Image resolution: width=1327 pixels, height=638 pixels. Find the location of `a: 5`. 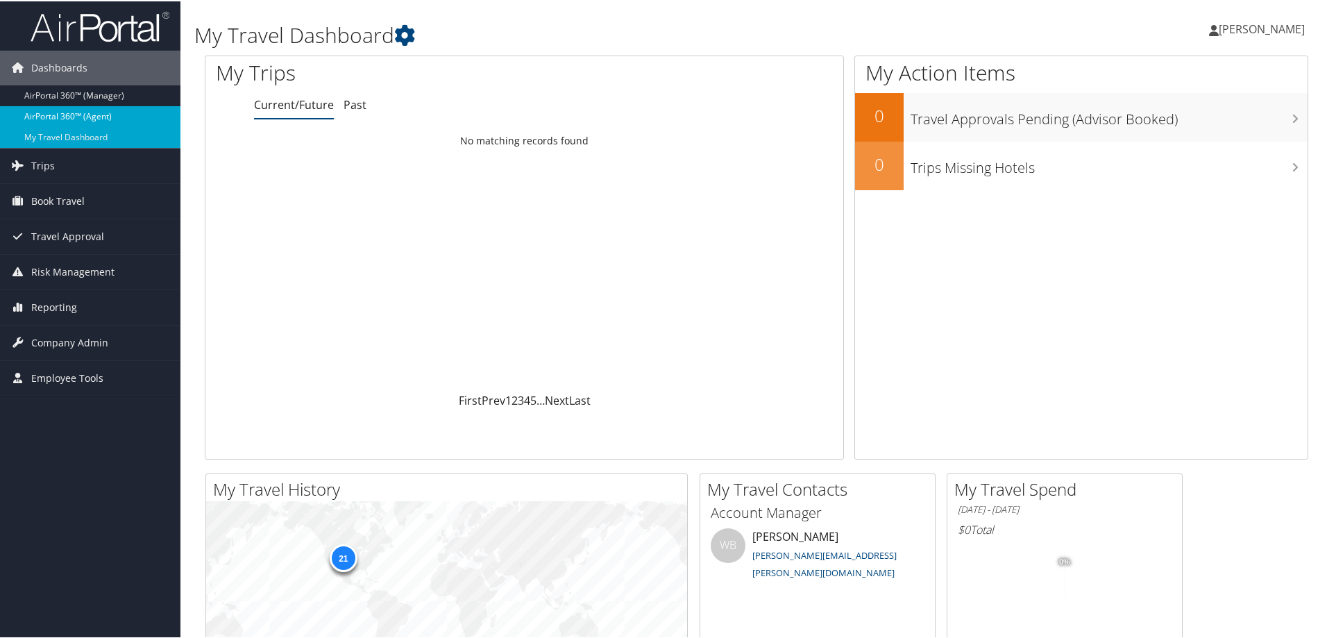

a: 5 is located at coordinates (533, 399).